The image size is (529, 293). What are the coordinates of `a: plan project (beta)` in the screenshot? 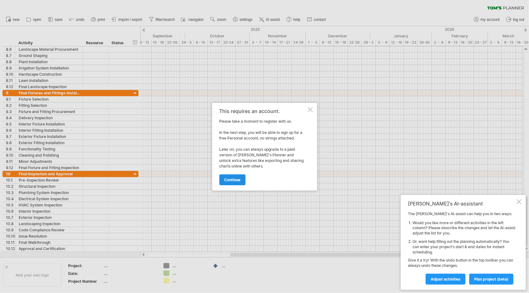 It's located at (491, 279).